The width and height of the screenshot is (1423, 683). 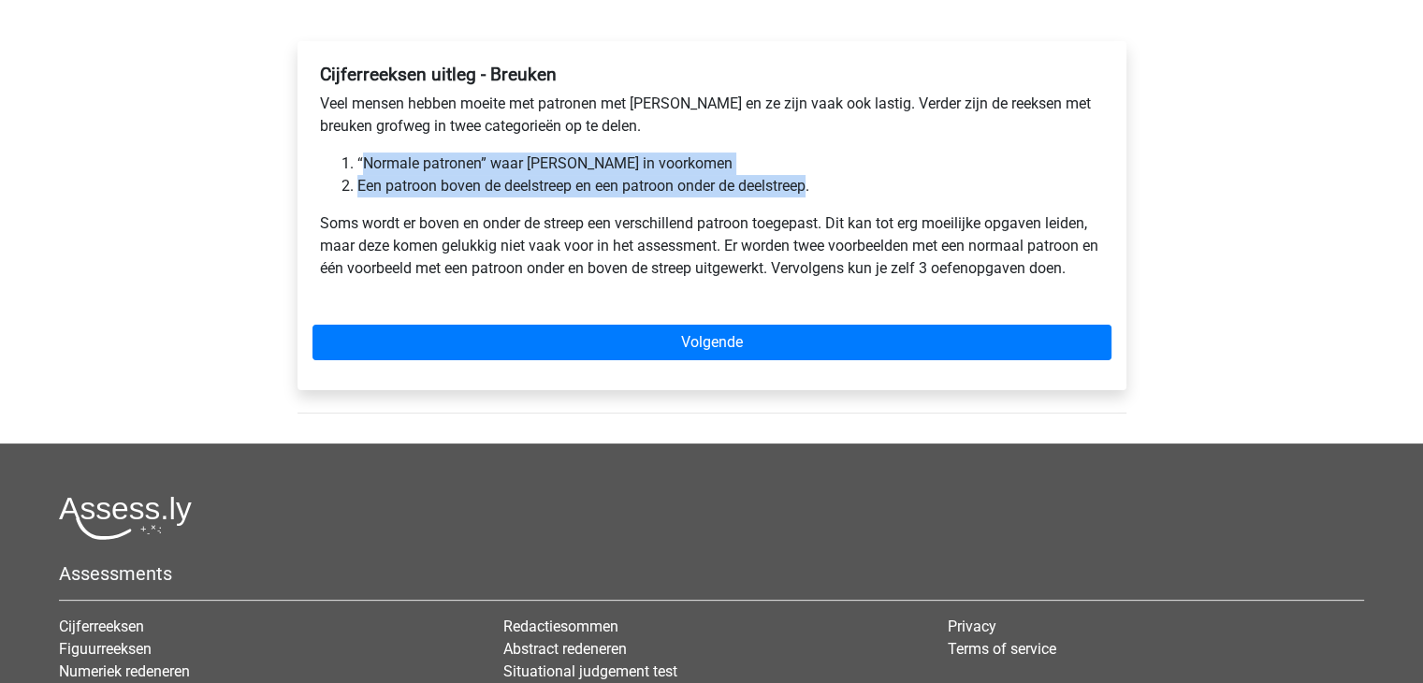 What do you see at coordinates (125, 517) in the screenshot?
I see `img: Assessly logo` at bounding box center [125, 517].